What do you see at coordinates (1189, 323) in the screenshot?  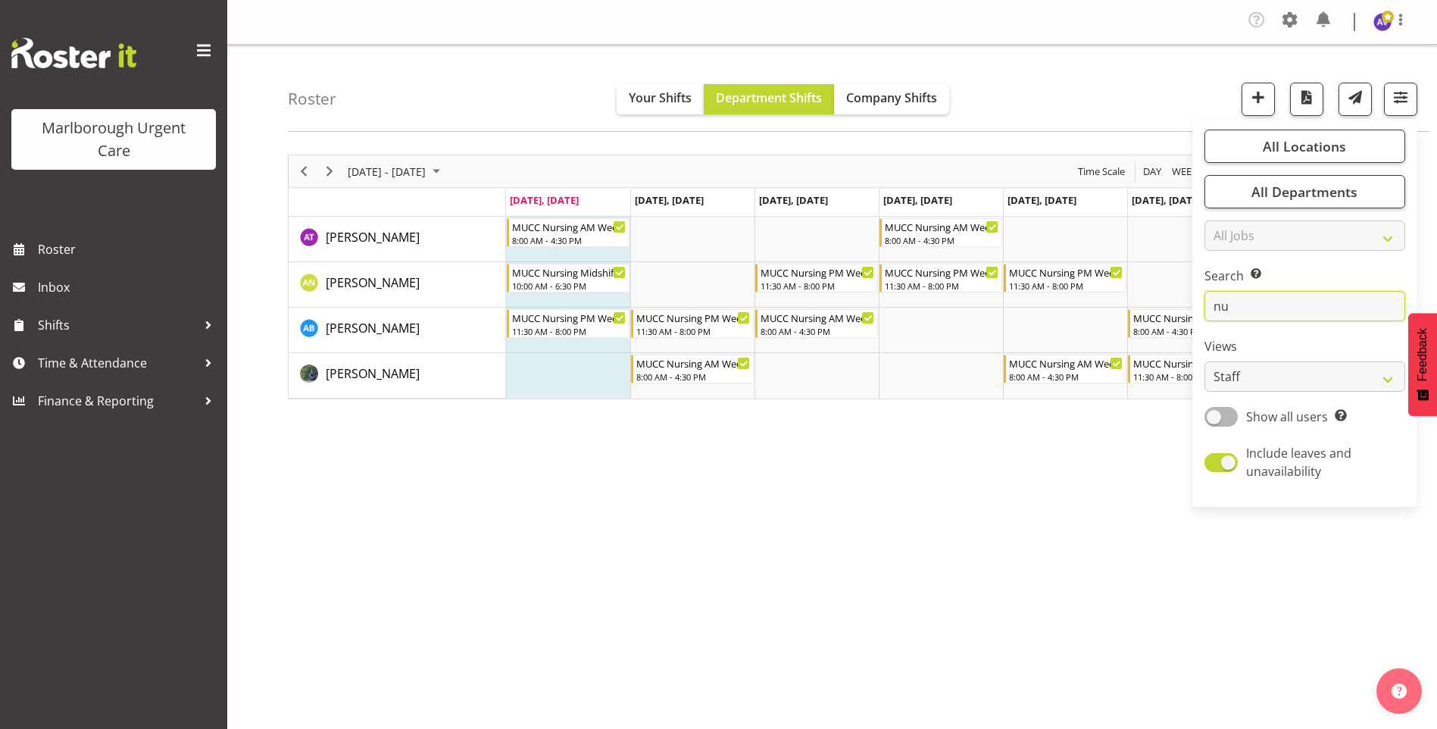 I see `div: Andrew Brooks"s event - MUCC Nursing AM Weekends Begin From Saturday, September 6, 2025 at 8:00:0...` at bounding box center [1189, 323].